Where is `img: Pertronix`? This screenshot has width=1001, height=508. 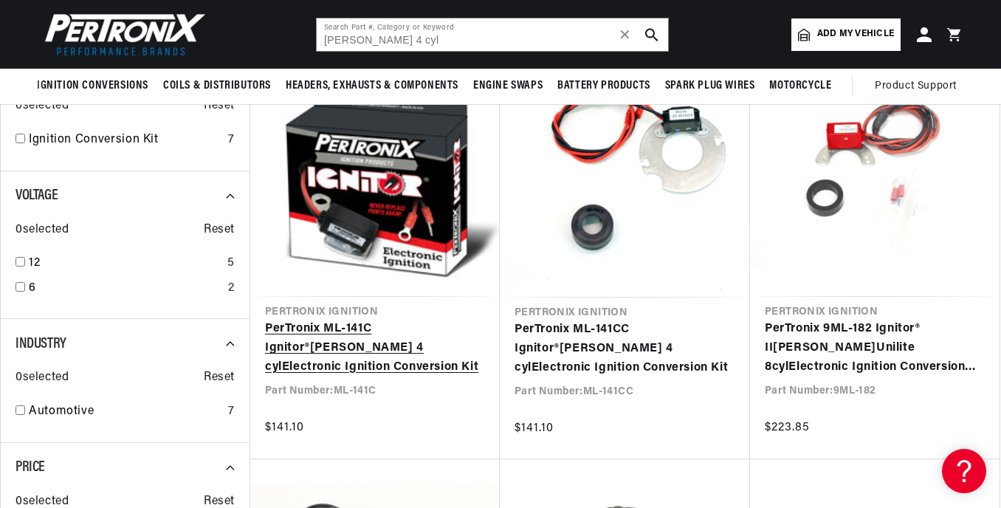
img: Pertronix is located at coordinates (122, 34).